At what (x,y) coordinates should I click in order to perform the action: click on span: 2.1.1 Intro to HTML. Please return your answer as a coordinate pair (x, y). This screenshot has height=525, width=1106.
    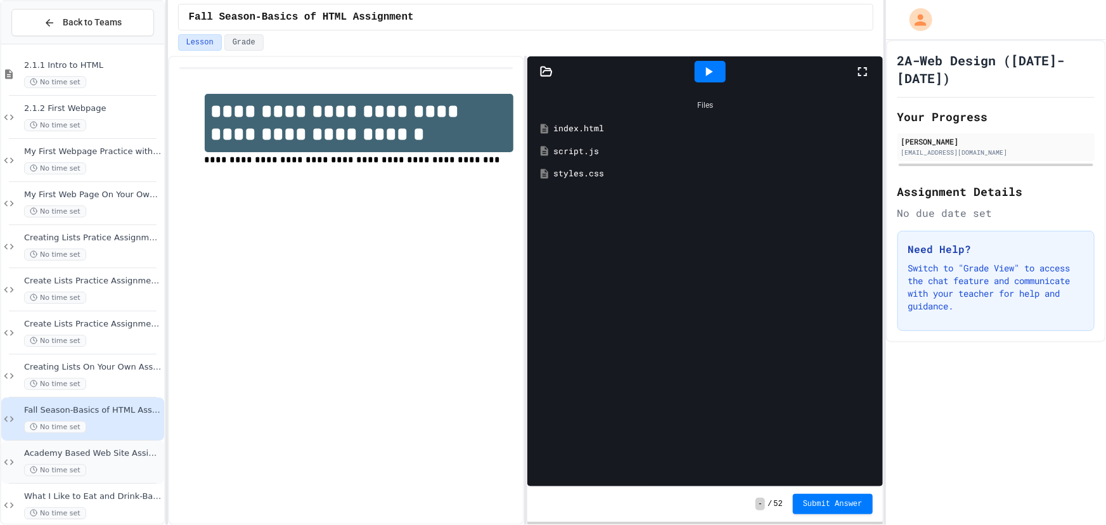
    Looking at the image, I should click on (93, 65).